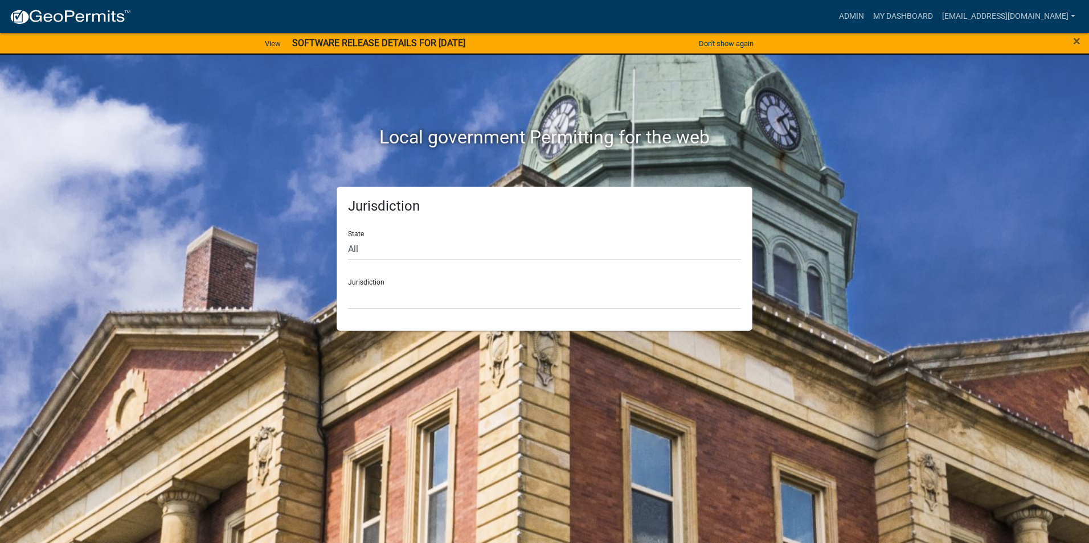  What do you see at coordinates (544, 137) in the screenshot?
I see `h2: Local government Permitting for the web` at bounding box center [544, 137].